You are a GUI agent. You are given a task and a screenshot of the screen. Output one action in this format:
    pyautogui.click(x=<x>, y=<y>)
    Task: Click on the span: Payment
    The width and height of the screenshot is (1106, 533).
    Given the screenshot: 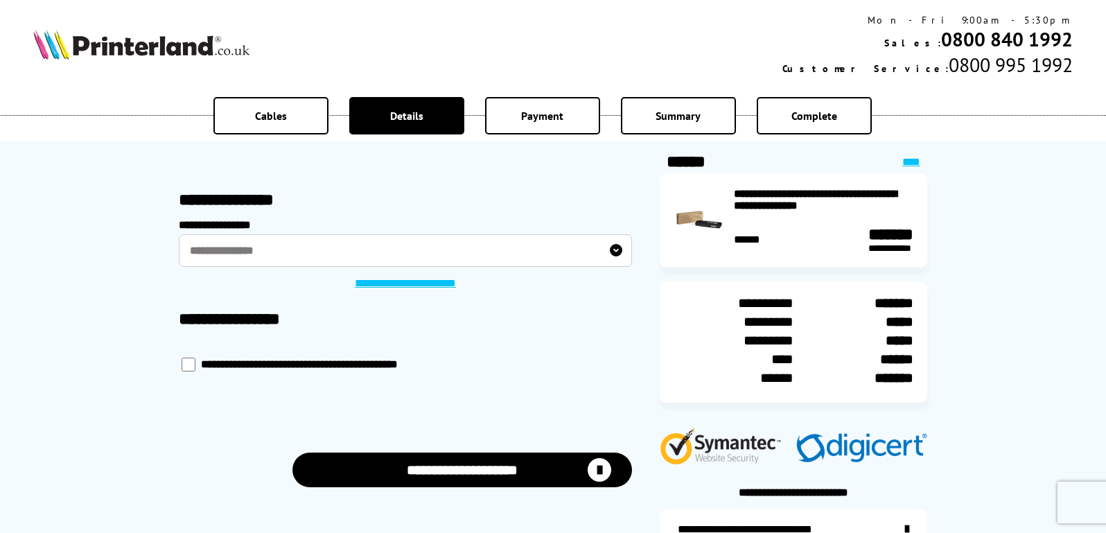 What is the action you would take?
    pyautogui.click(x=542, y=116)
    